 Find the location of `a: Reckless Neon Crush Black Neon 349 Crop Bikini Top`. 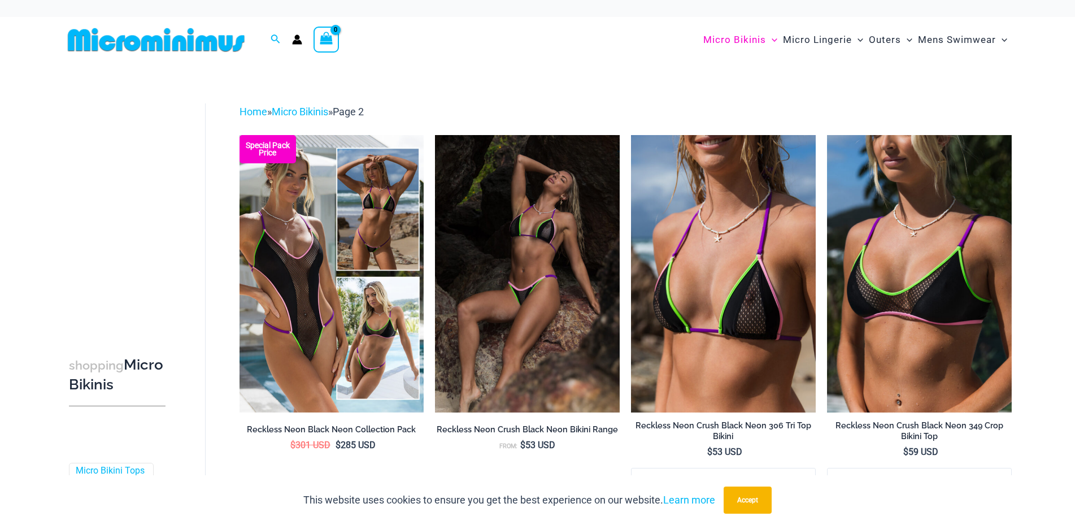

a: Reckless Neon Crush Black Neon 349 Crop Bikini Top is located at coordinates (919, 433).